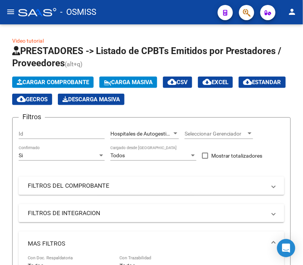 The image size is (303, 265). Describe the element at coordinates (286, 248) in the screenshot. I see `div: Open Intercom Messenger` at that location.